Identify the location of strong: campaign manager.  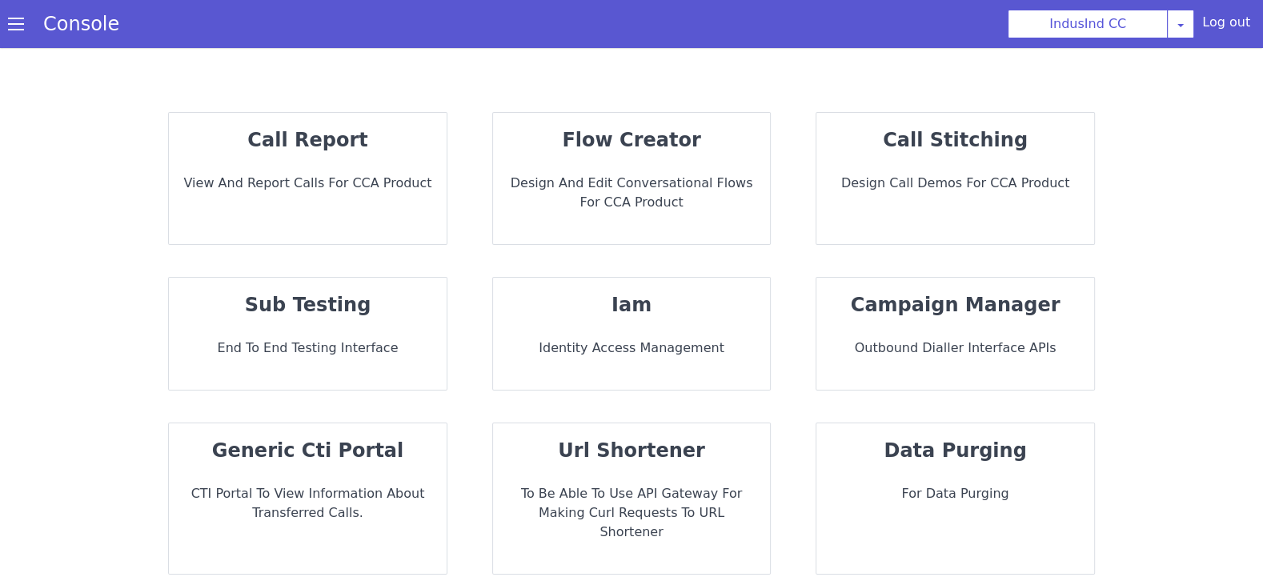
(956, 305).